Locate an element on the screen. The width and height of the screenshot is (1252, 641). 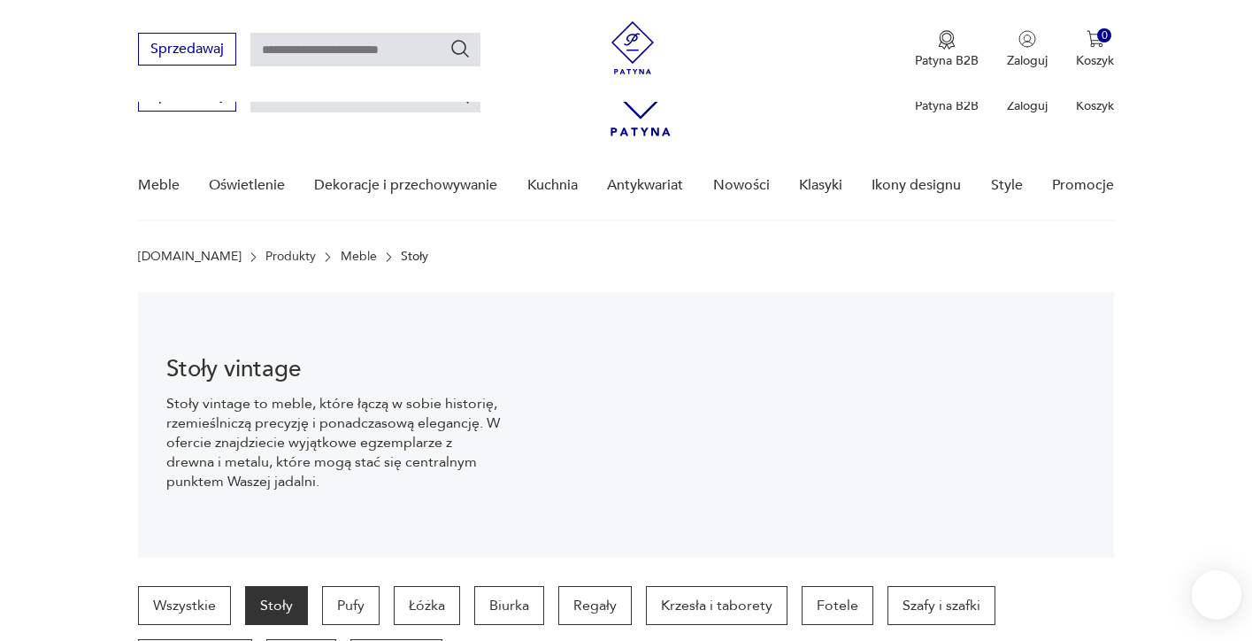
a: Łóżka is located at coordinates (427, 605).